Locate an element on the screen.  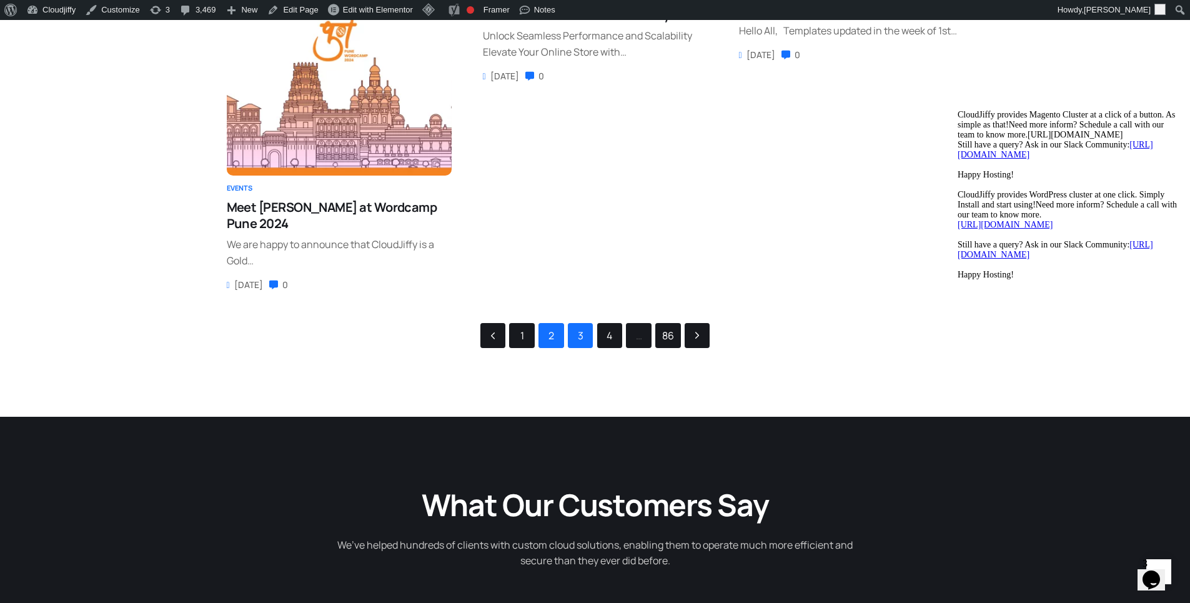
div: We’ve helped hundreds of clients with custom cloud solutions, enabling them to operate much more ... is located at coordinates (596, 553).